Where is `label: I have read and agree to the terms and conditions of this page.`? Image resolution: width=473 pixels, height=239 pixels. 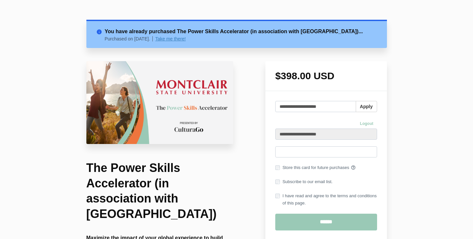
label: I have read and agree to the terms and conditions of this page. is located at coordinates (326, 199).